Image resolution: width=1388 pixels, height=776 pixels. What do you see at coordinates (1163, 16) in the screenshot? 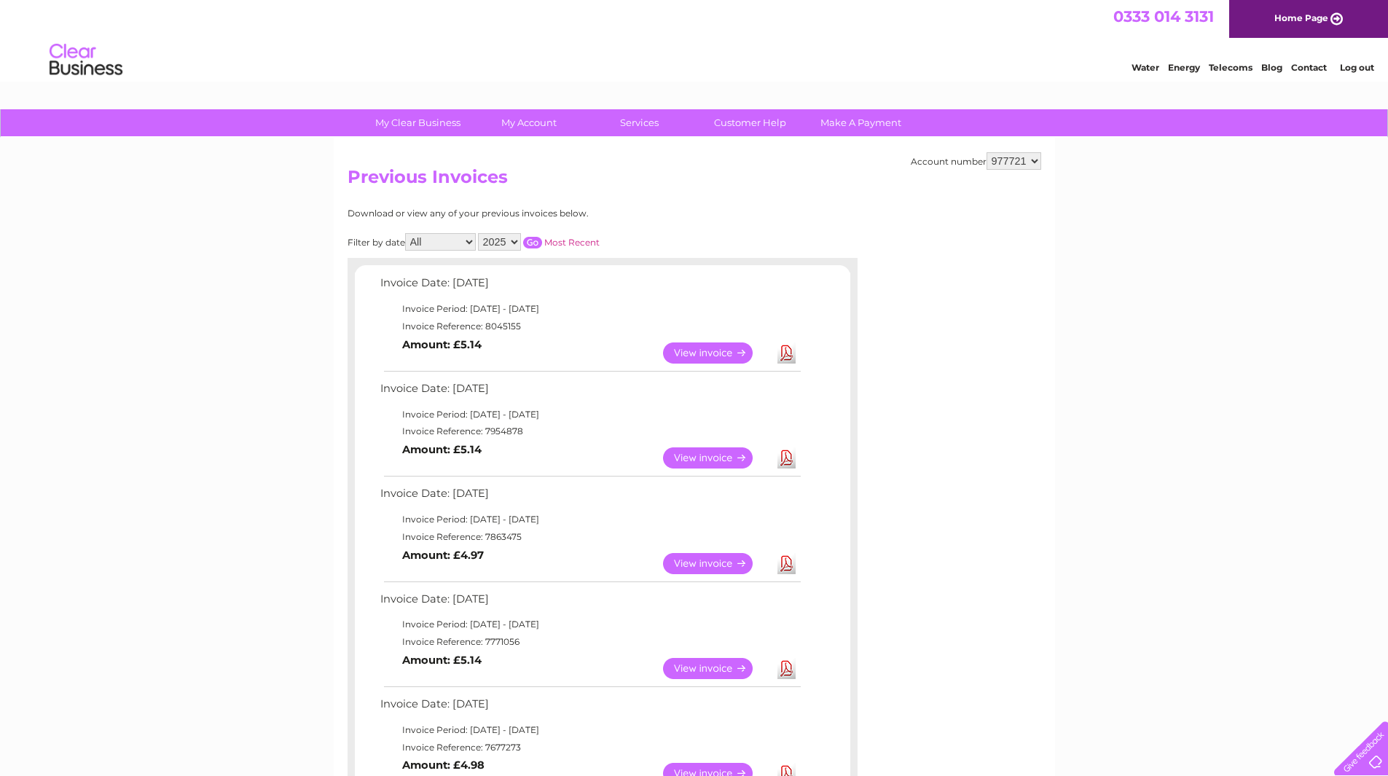
I see `a: 0333 014 3131` at bounding box center [1163, 16].